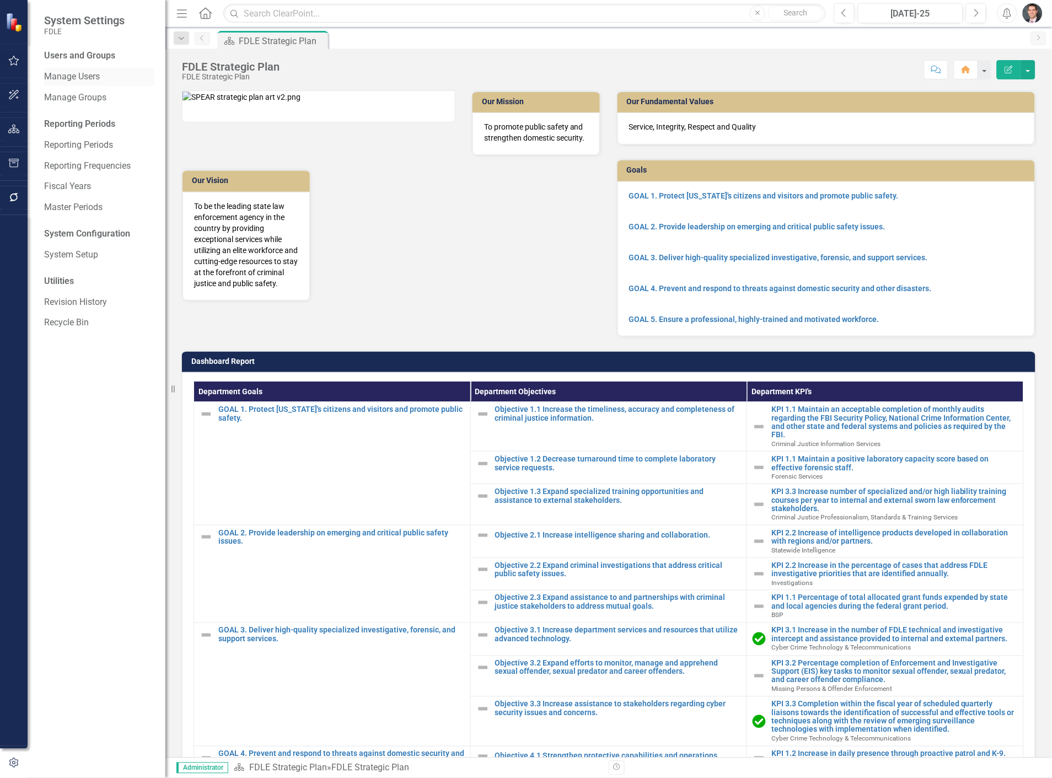  Describe the element at coordinates (797, 476) in the screenshot. I see `span: Forensic Services` at that location.